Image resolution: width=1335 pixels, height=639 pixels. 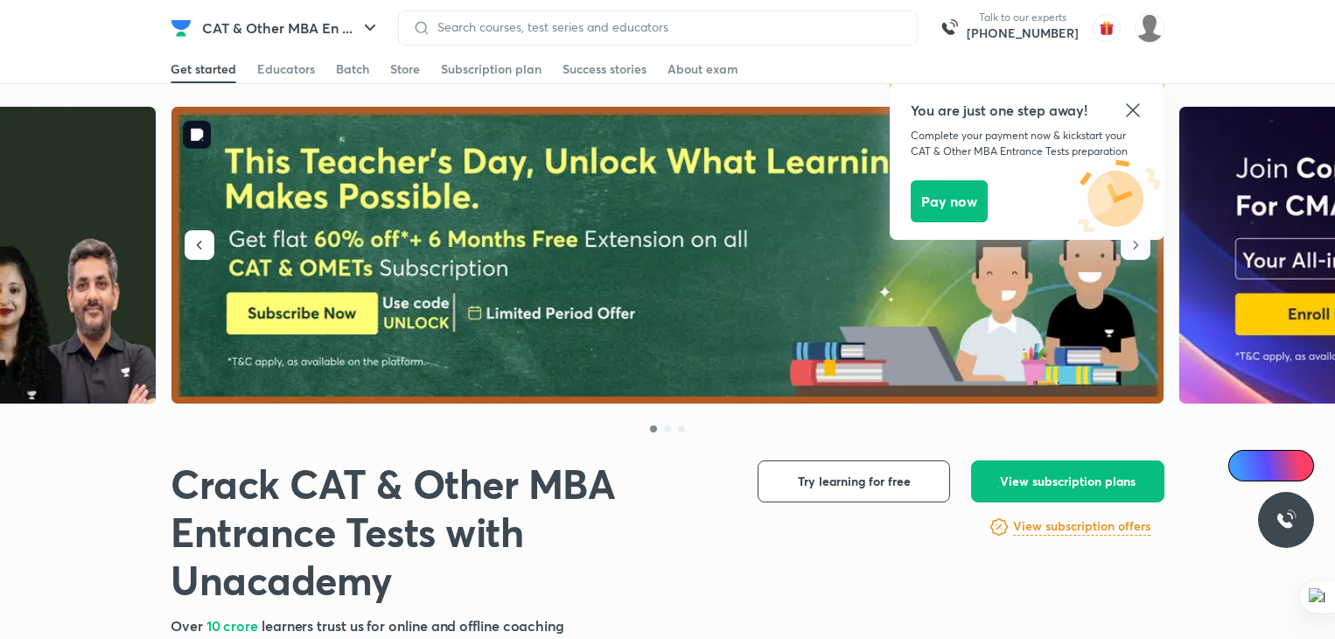 What do you see at coordinates (605, 69) in the screenshot?
I see `div: Success stories` at bounding box center [605, 69].